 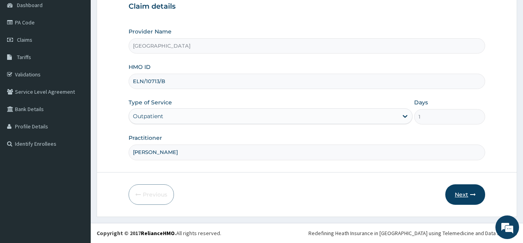 What do you see at coordinates (145, 138) in the screenshot?
I see `label: Practitioner` at bounding box center [145, 138].